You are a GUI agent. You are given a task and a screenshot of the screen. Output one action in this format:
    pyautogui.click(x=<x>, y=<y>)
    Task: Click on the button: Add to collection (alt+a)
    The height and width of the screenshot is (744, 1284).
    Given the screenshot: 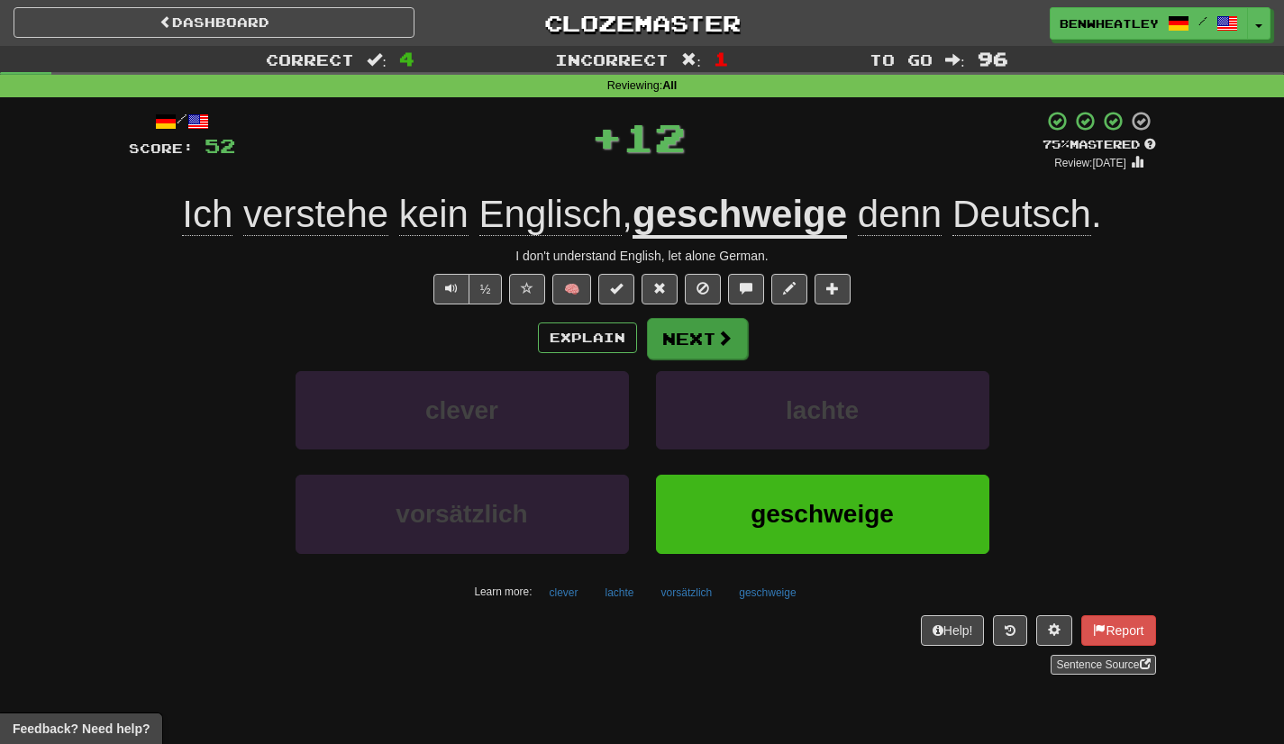 What is the action you would take?
    pyautogui.click(x=833, y=289)
    